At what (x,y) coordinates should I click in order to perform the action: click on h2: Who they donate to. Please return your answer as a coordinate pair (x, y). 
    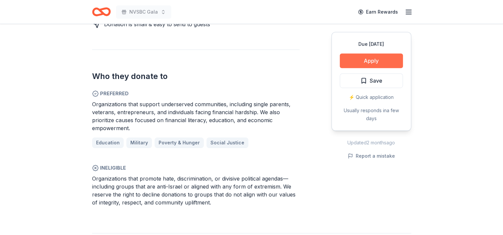
    Looking at the image, I should click on (196, 76).